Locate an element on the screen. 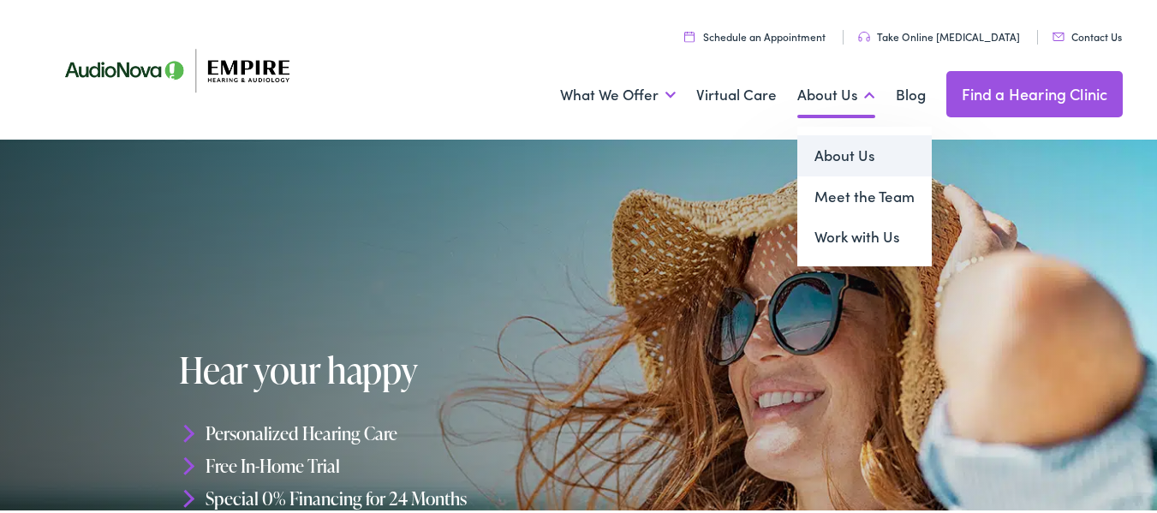 The height and width of the screenshot is (513, 1157). a: Schedule an Appointment is located at coordinates (754, 33).